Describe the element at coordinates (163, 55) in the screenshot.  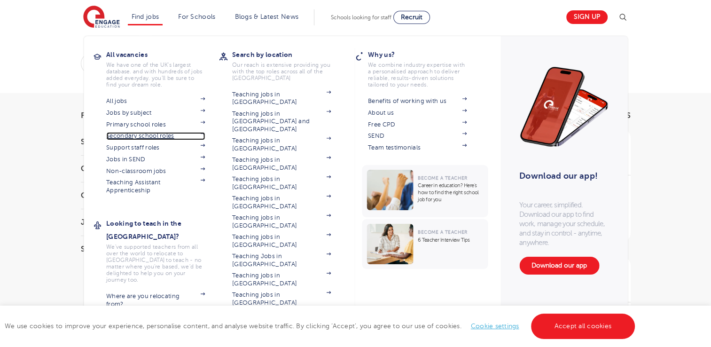
I see `h3: All vacancies` at that location.